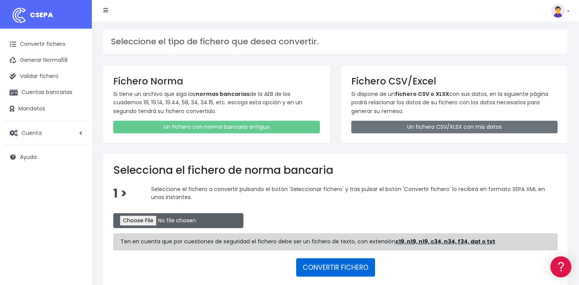 The image size is (579, 285). Describe the element at coordinates (76, 114) in the screenshot. I see `a: Problemas habituales` at that location.